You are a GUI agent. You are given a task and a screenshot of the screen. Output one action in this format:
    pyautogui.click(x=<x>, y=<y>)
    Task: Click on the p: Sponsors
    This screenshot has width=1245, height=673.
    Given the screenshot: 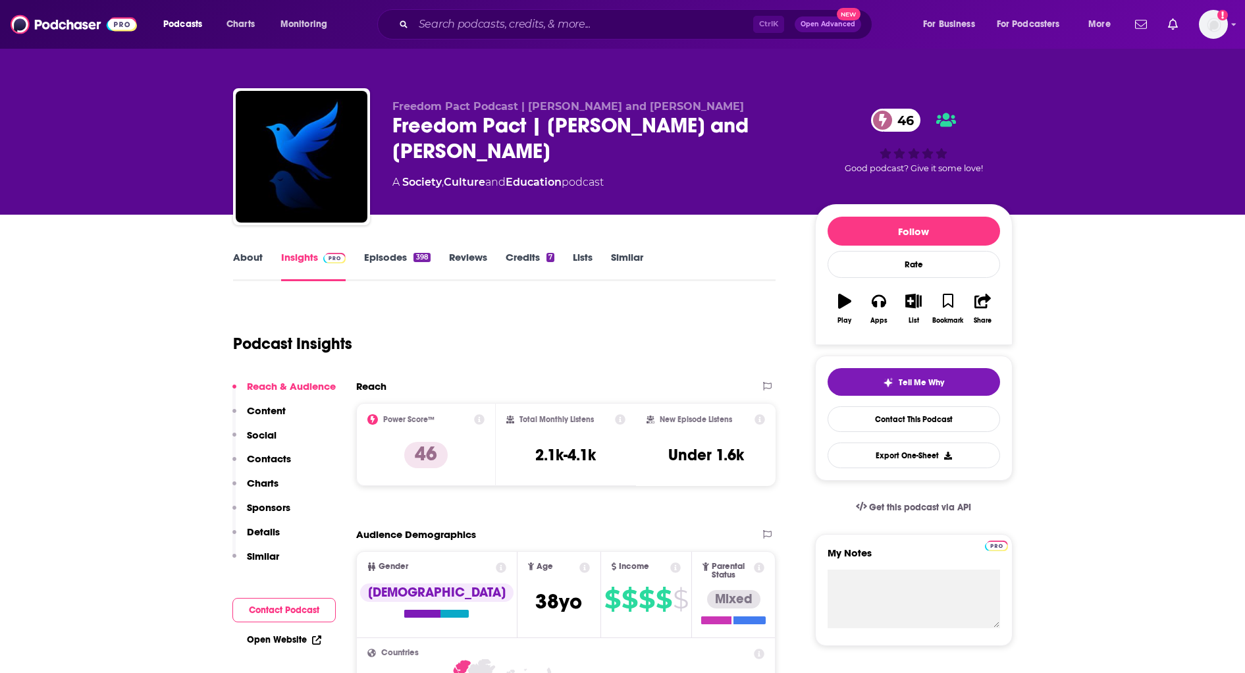 What is the action you would take?
    pyautogui.click(x=269, y=507)
    